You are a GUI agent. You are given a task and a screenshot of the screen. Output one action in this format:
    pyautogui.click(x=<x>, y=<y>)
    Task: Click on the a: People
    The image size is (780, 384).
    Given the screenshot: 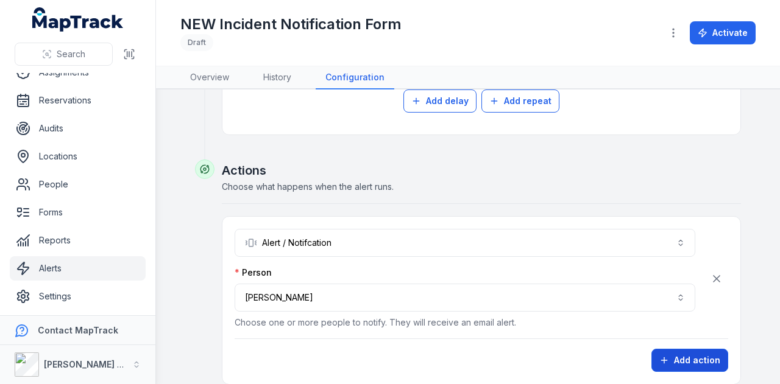 What is the action you would take?
    pyautogui.click(x=77, y=185)
    